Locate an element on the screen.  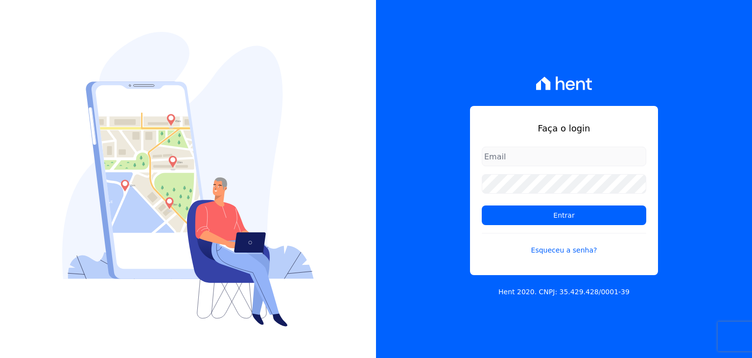
h1: Faça o login is located at coordinates (564, 128).